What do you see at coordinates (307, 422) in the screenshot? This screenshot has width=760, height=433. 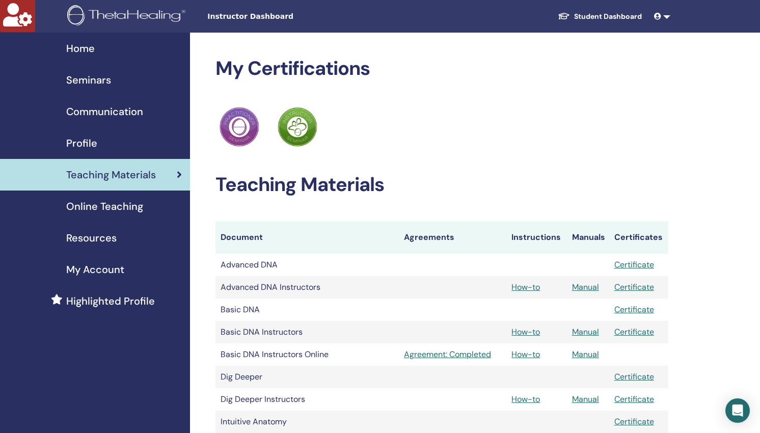 I see `td: Intuitive Anatomy` at bounding box center [307, 422].